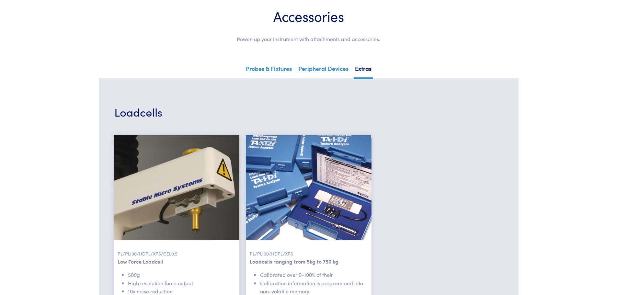 This screenshot has height=295, width=617. Describe the element at coordinates (308, 249) in the screenshot. I see `p: PL/PL100/HDPL/XPS` at that location.